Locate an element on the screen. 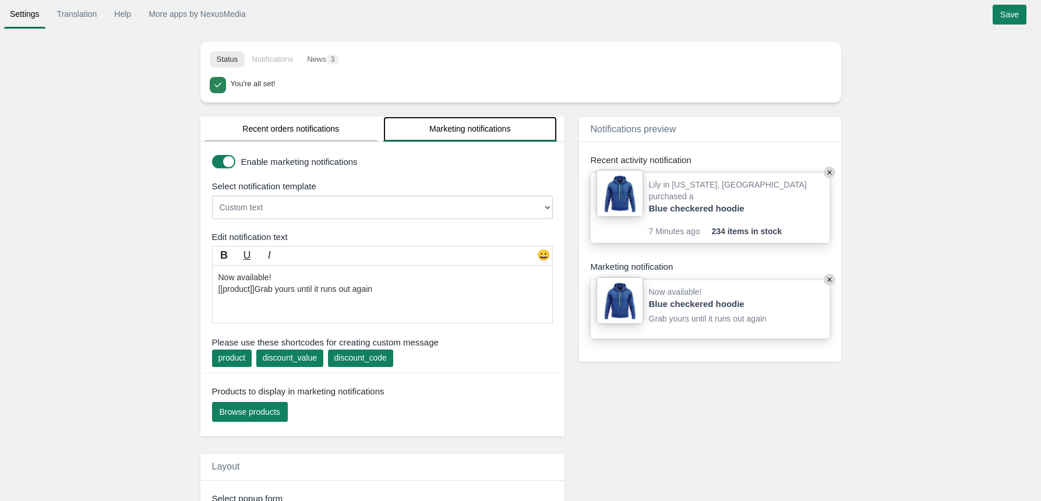  input: Save is located at coordinates (1010, 15).